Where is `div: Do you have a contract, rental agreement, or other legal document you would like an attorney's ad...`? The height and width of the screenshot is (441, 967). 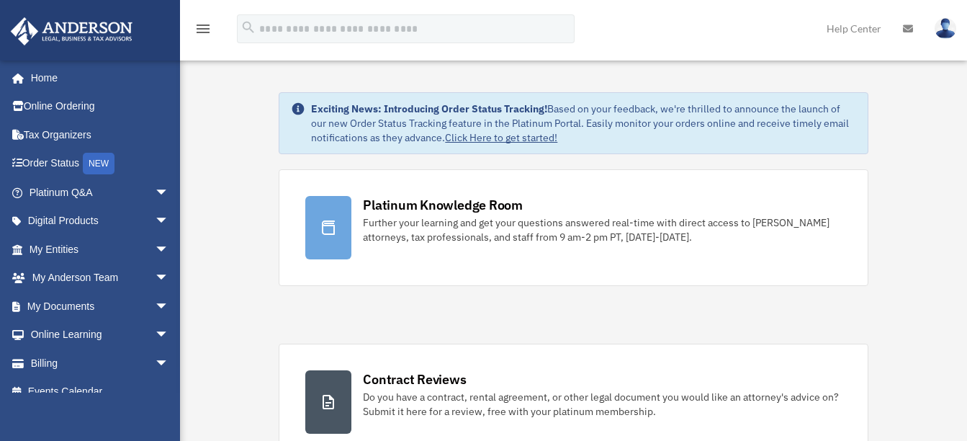 div: Do you have a contract, rental agreement, or other legal document you would like an attorney's ad... is located at coordinates (602, 404).